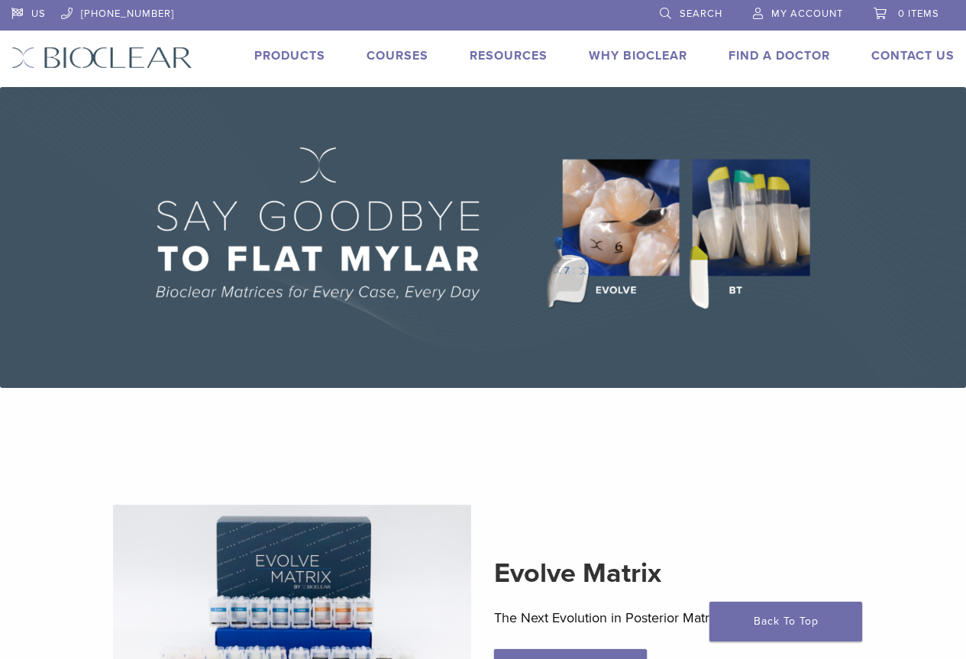 The image size is (966, 659). I want to click on a: Resources, so click(508, 56).